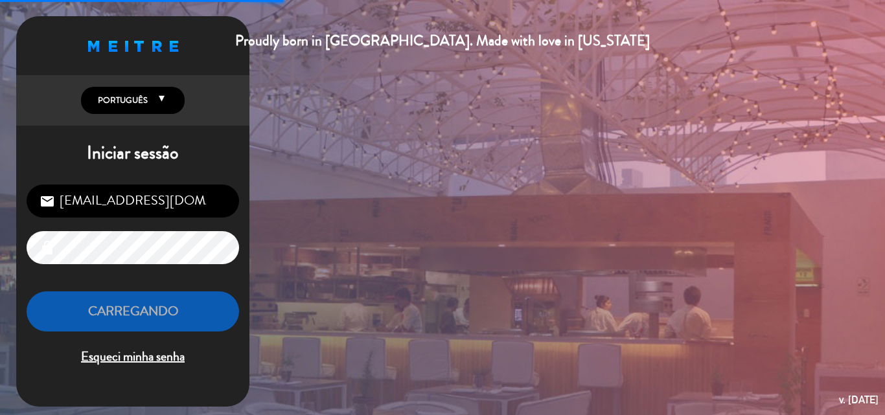 The image size is (885, 415). I want to click on i: lock, so click(47, 248).